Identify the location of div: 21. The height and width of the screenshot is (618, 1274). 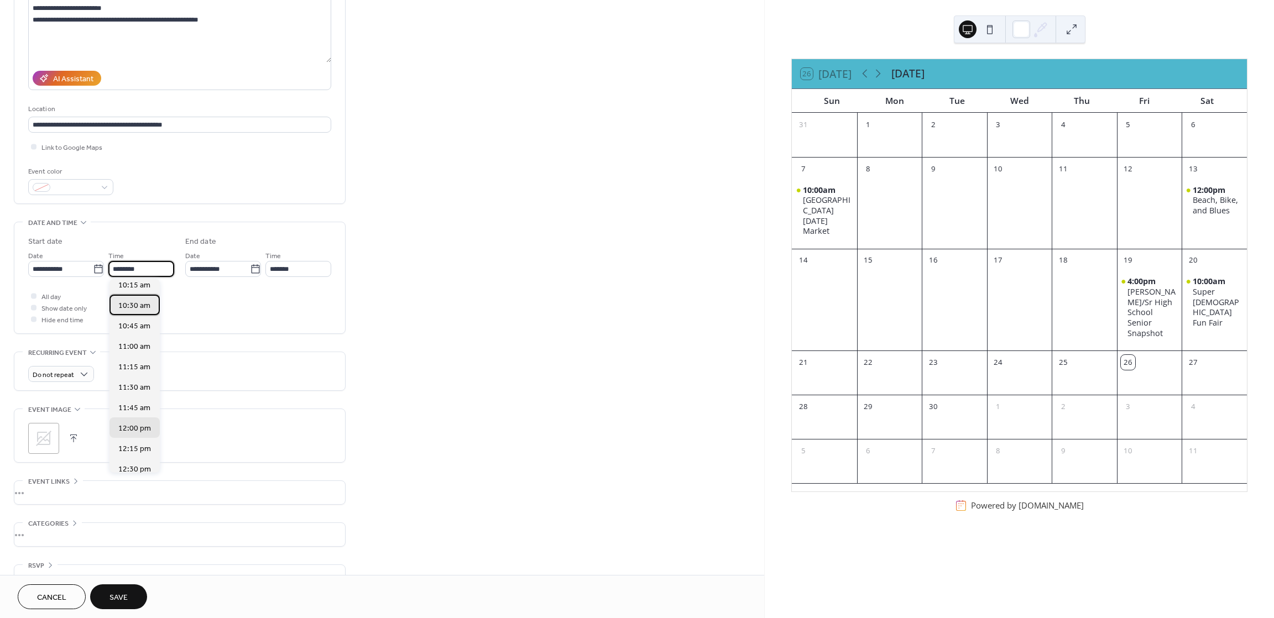
(803, 362).